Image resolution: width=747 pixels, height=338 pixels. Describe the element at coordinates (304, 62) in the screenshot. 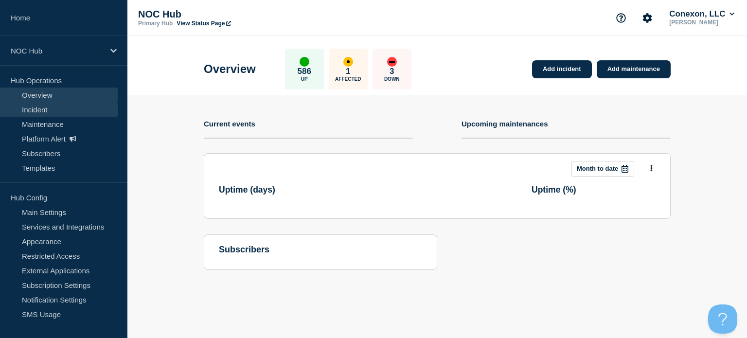

I see `div: up` at that location.